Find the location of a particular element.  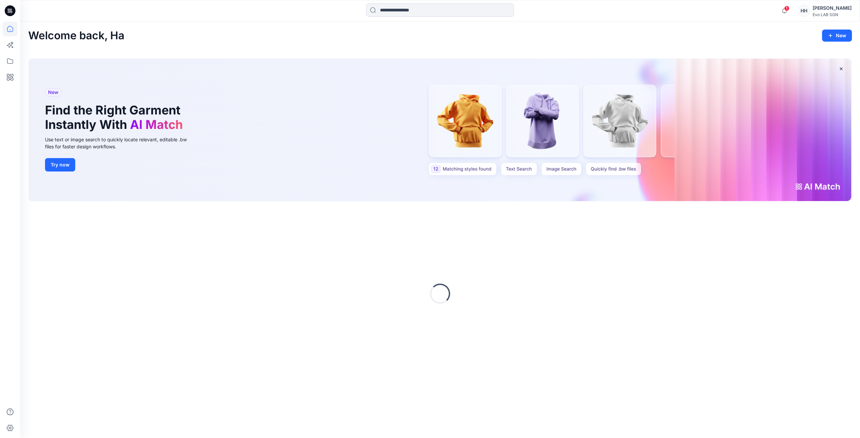

div: HH is located at coordinates (804, 11).